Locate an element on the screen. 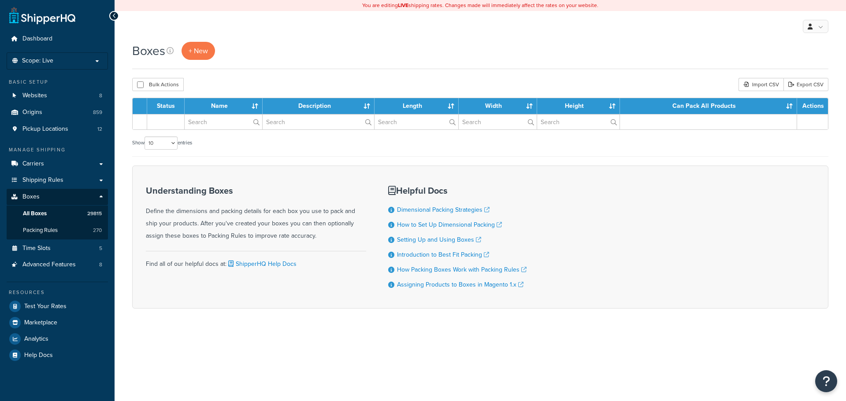 Image resolution: width=846 pixels, height=401 pixels. h3: Helpful Docs is located at coordinates (457, 191).